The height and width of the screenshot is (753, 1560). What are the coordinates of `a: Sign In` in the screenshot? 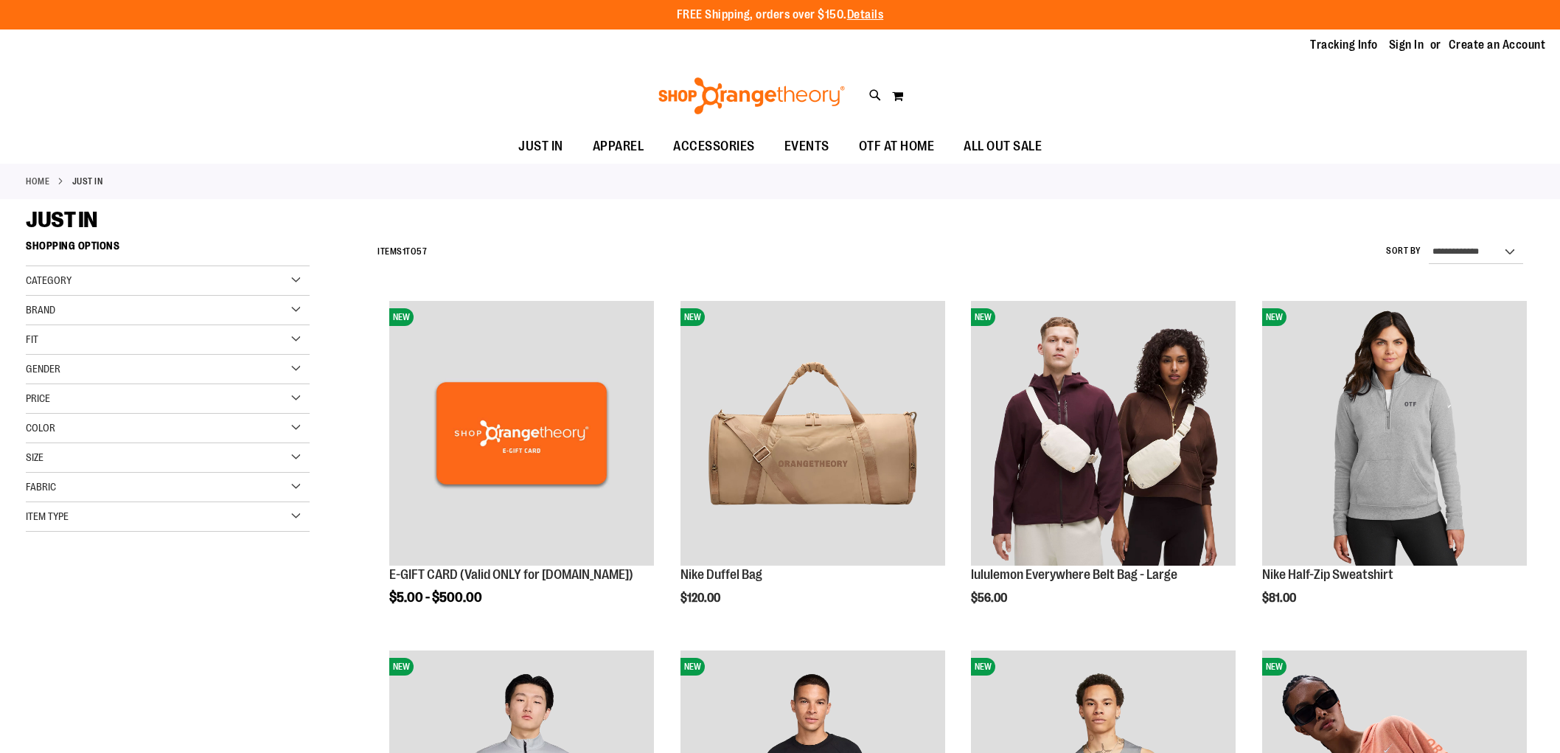 It's located at (1406, 45).